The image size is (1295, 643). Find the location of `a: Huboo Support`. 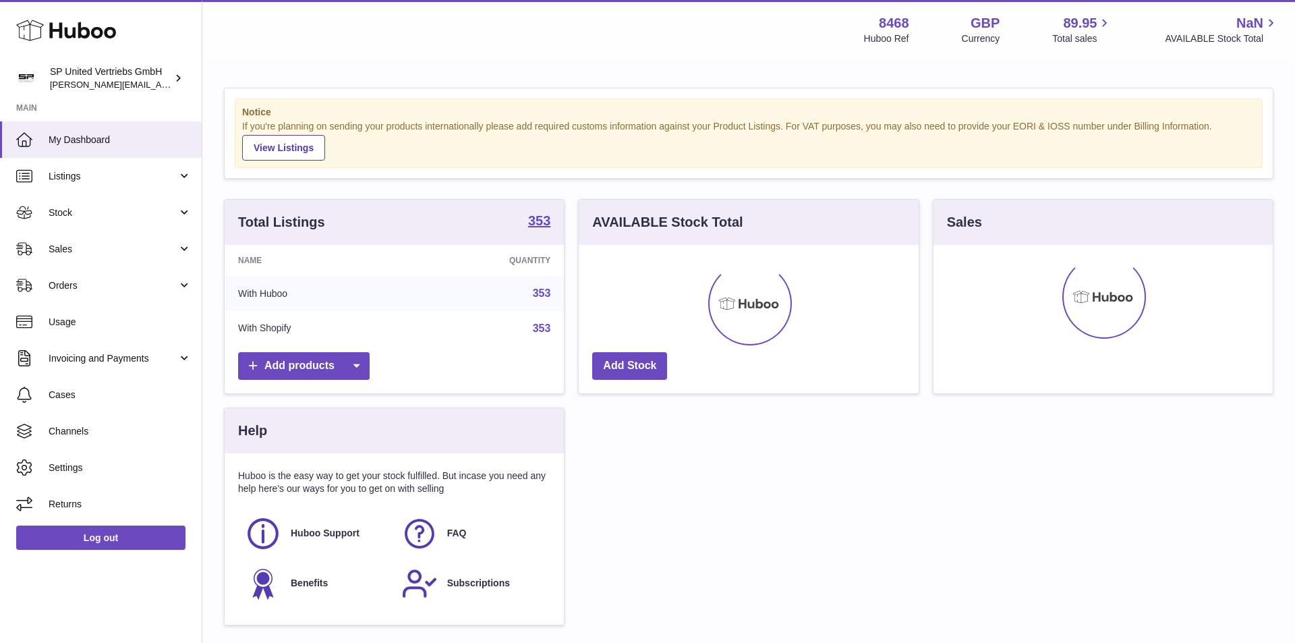

a: Huboo Support is located at coordinates (316, 534).